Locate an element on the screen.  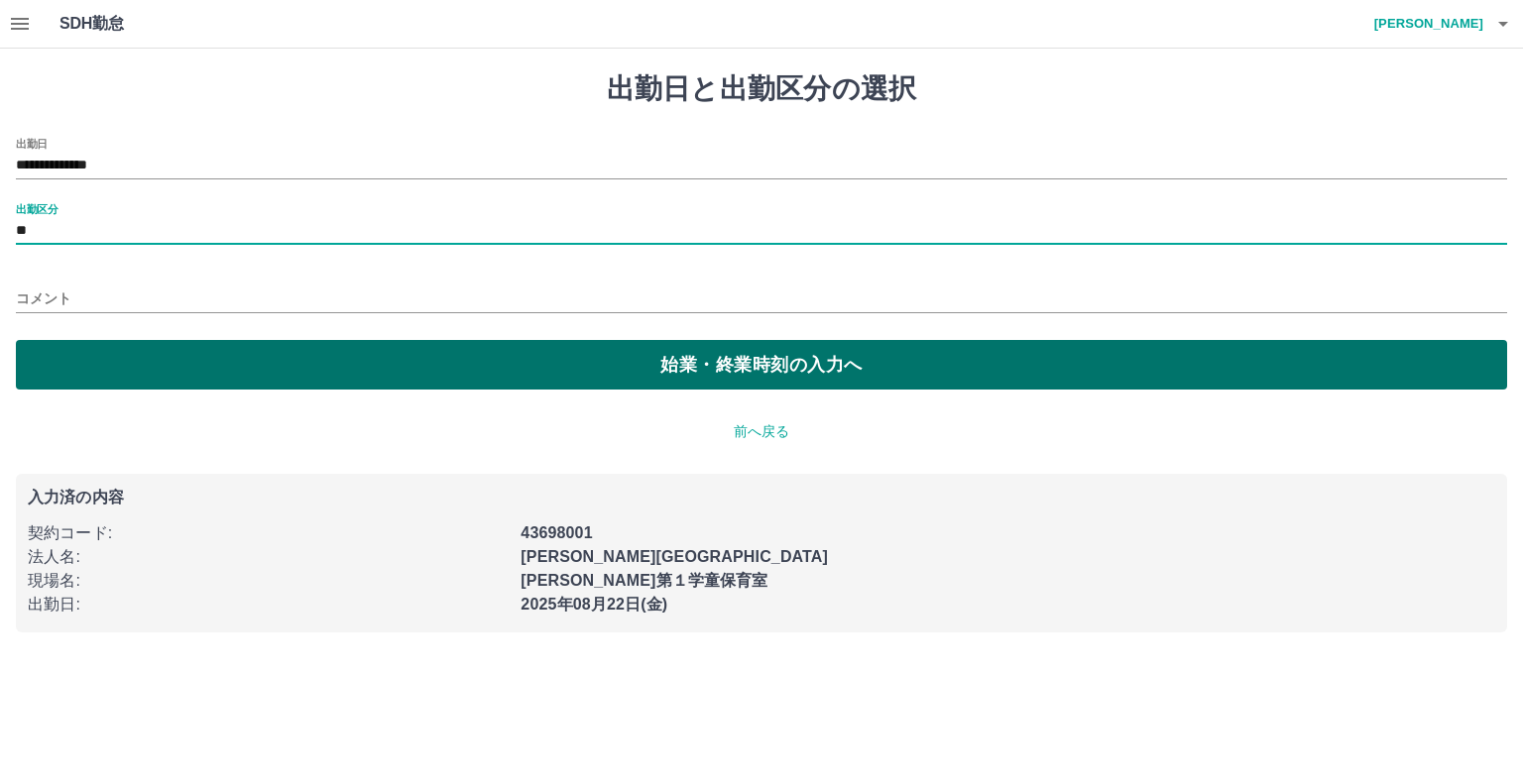
button: 始業・終業時刻の入力へ is located at coordinates (762, 365).